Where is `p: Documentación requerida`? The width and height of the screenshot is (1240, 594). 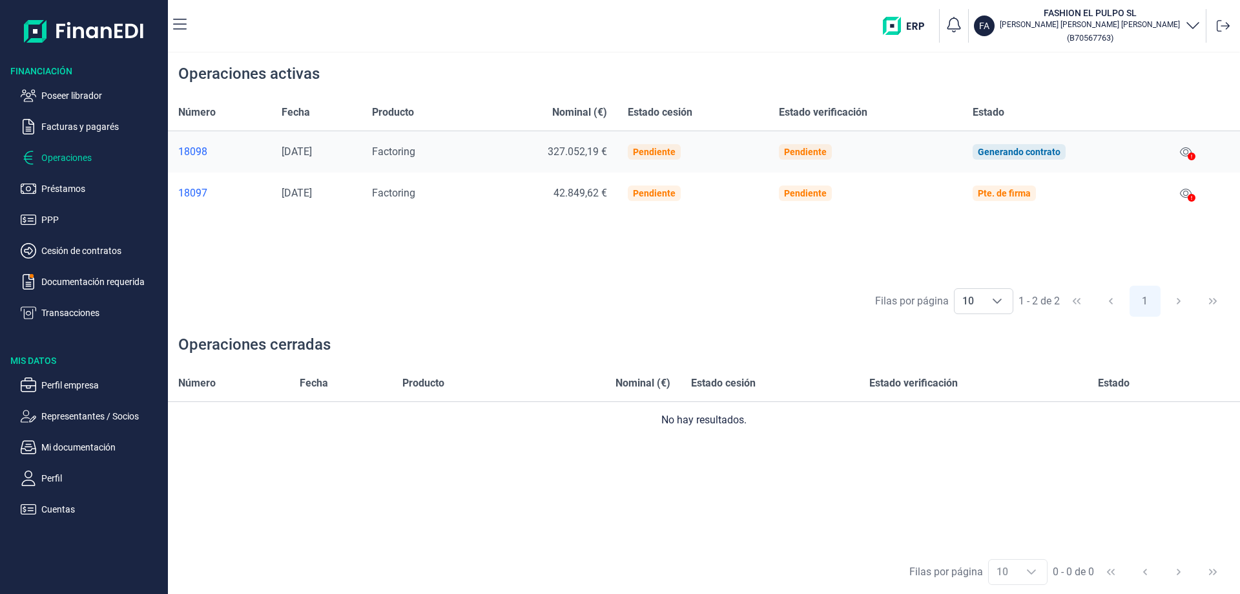 p: Documentación requerida is located at coordinates (102, 282).